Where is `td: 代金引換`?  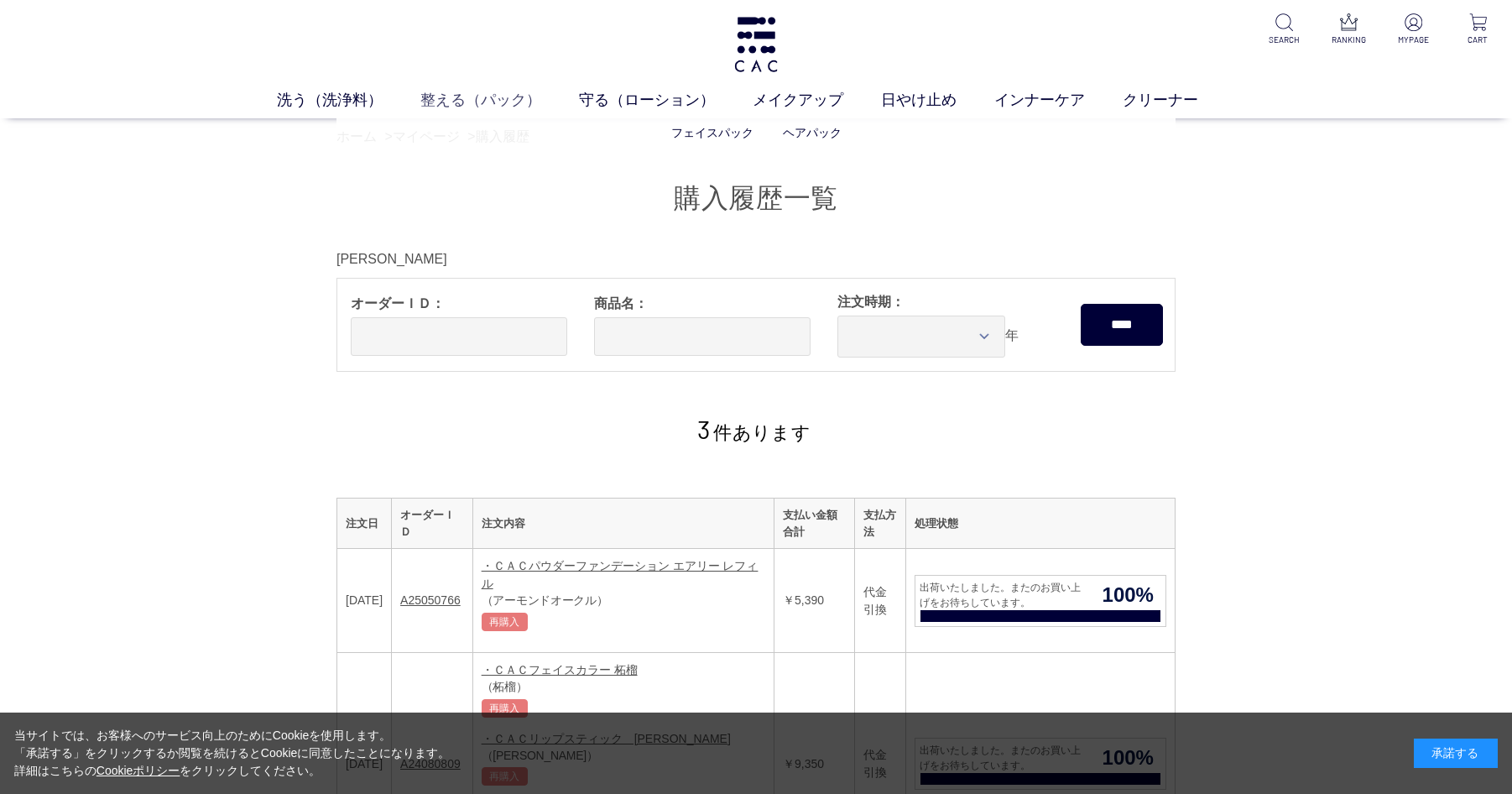
td: 代金引換 is located at coordinates (880, 602).